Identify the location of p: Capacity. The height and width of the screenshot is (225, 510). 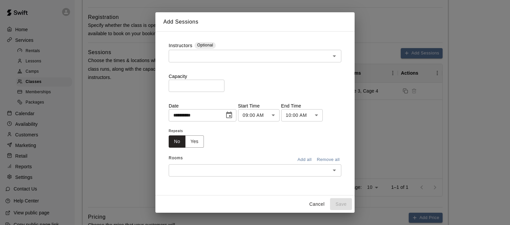
(255, 76).